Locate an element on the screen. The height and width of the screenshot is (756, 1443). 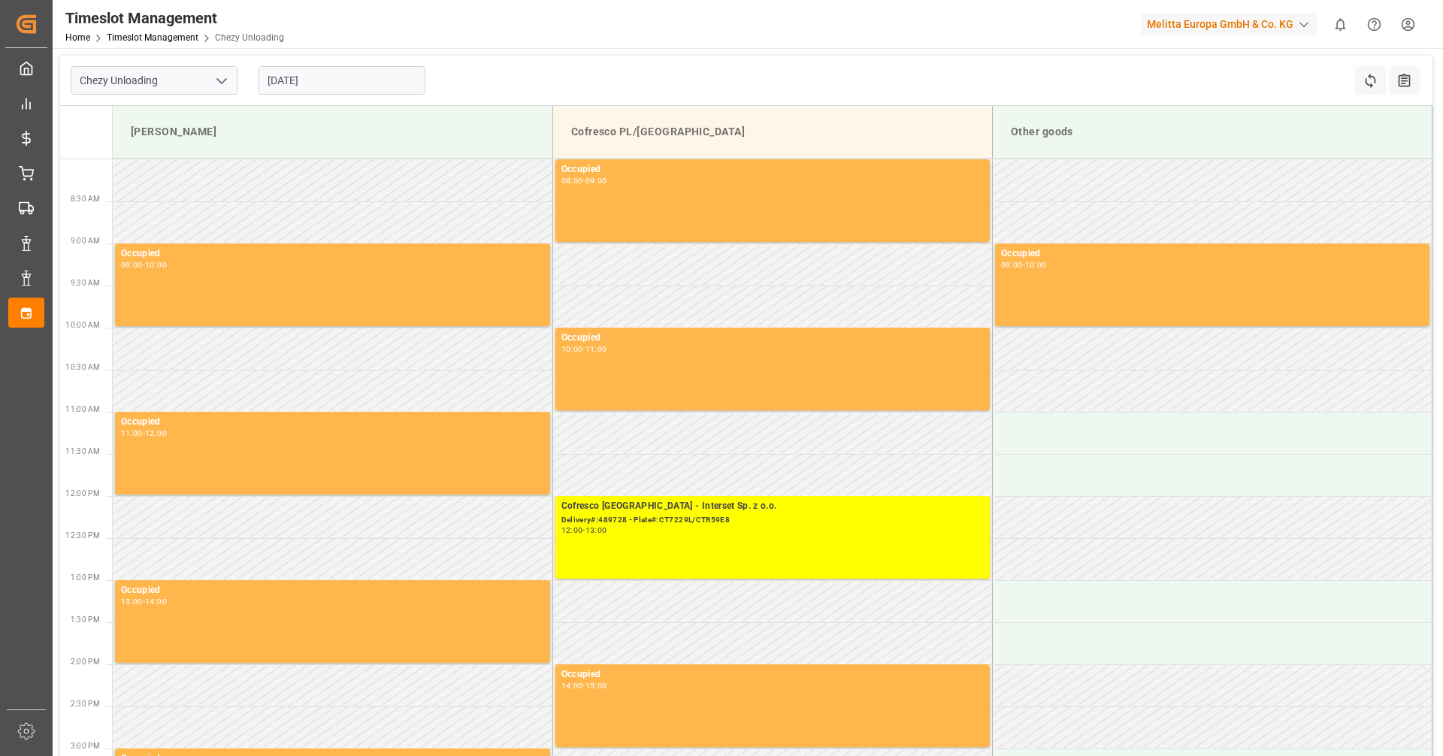
button: Help Center is located at coordinates (1374, 24).